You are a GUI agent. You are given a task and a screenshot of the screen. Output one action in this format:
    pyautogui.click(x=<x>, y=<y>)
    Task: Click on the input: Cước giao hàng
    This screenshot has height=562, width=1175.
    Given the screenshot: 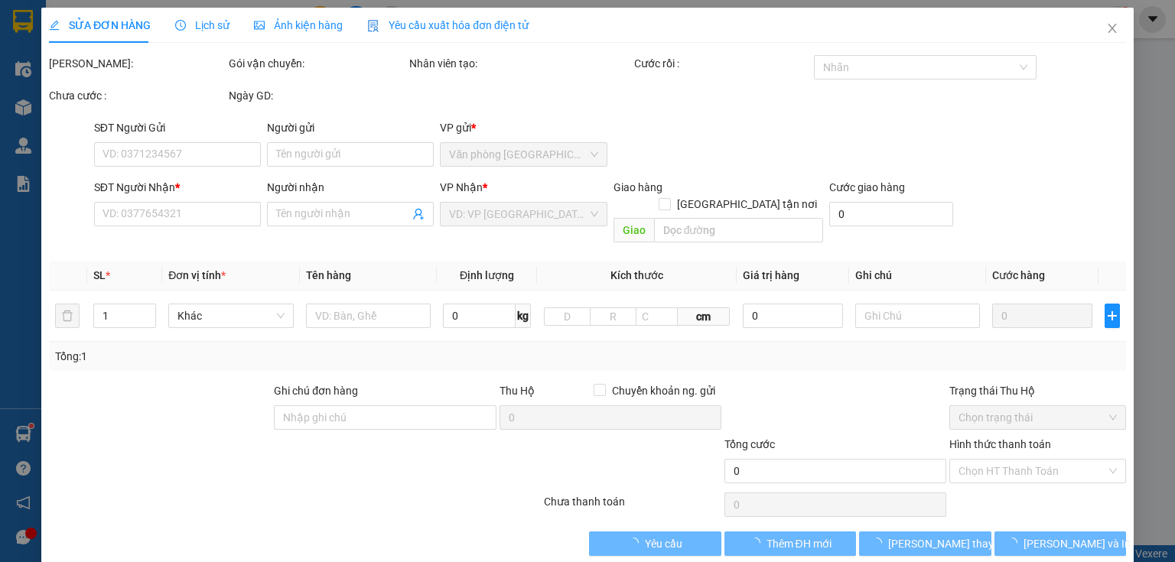 What is the action you would take?
    pyautogui.click(x=891, y=214)
    